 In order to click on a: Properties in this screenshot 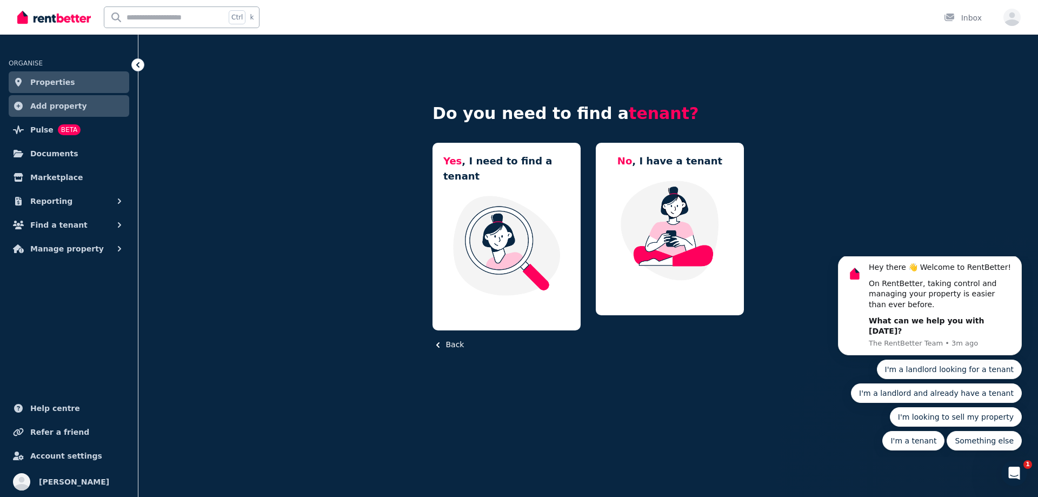, I will do `click(69, 82)`.